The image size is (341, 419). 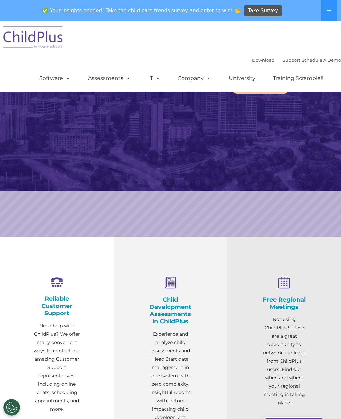 I want to click on h4: Child Development Assessments in ChildPlus, so click(x=170, y=310).